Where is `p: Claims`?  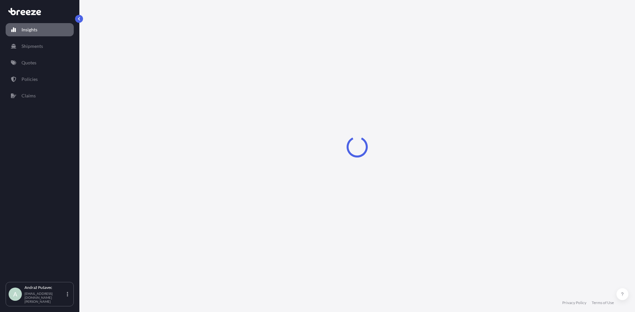 p: Claims is located at coordinates (28, 96).